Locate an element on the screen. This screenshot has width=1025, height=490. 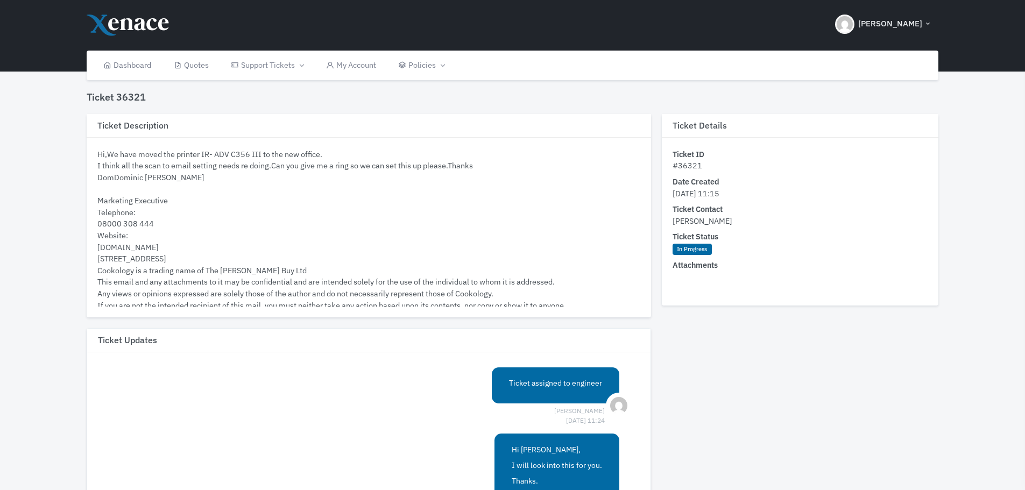
dt: Ticket ID is located at coordinates (800, 154).